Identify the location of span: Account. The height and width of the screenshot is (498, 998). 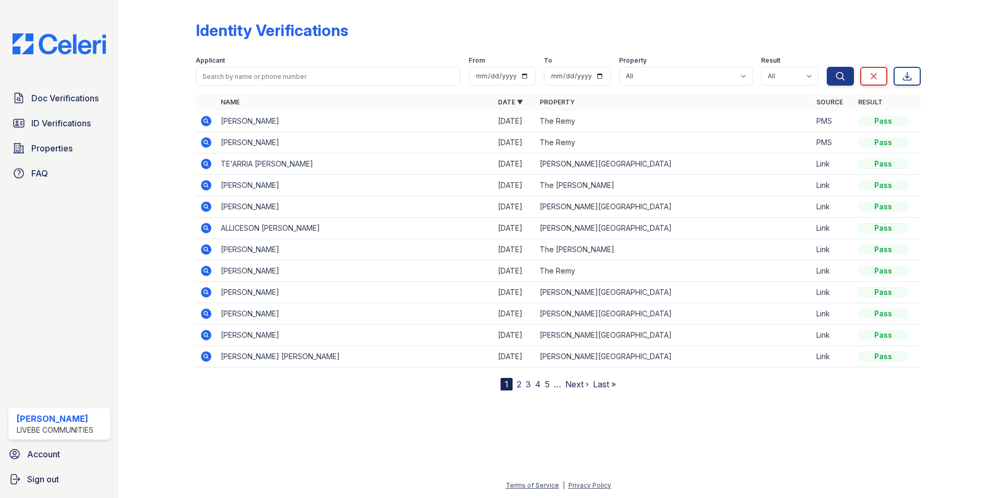
(43, 454).